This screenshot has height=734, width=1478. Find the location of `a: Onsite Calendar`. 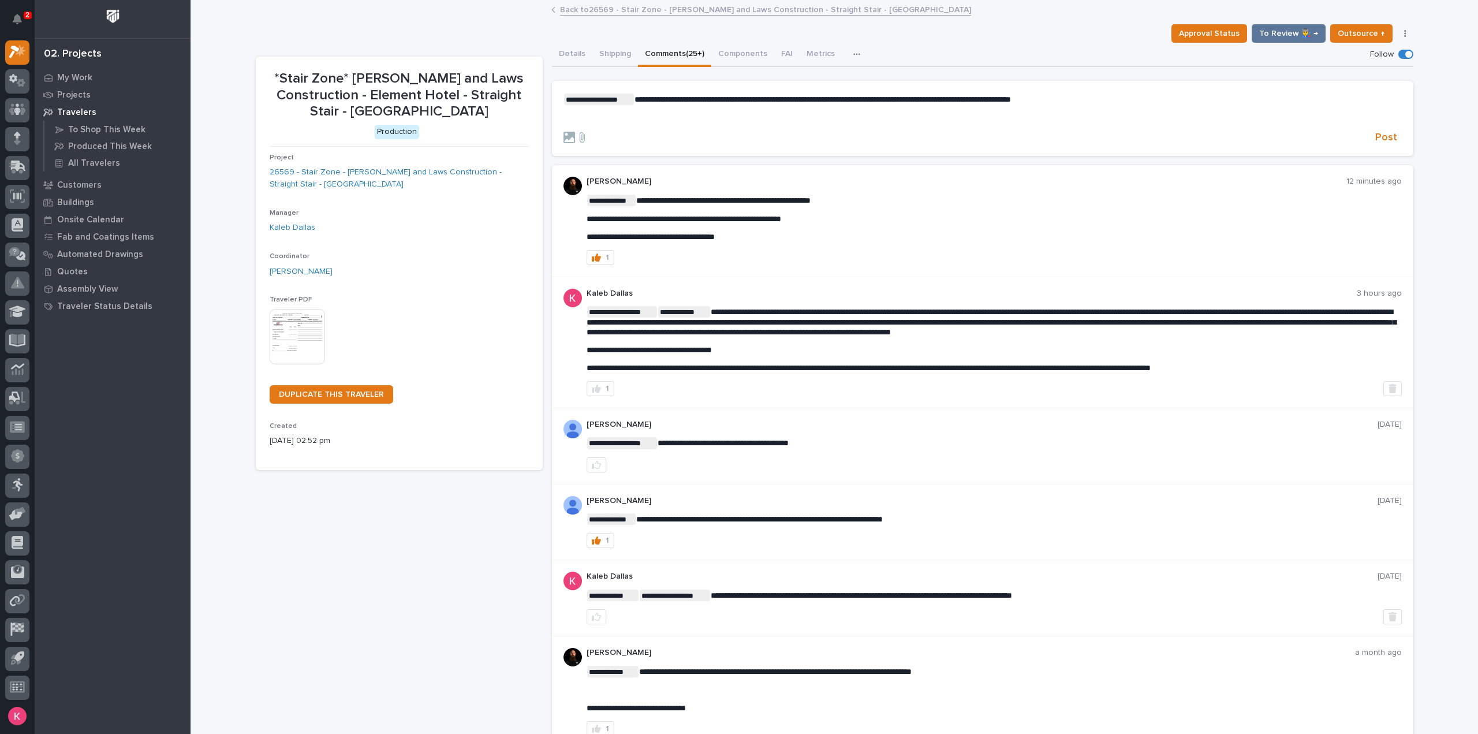

a: Onsite Calendar is located at coordinates (113, 219).